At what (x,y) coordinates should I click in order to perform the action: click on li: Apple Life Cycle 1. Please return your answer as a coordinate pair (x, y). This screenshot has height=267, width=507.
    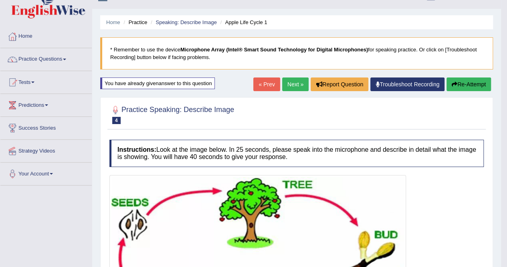
    Looking at the image, I should click on (243, 22).